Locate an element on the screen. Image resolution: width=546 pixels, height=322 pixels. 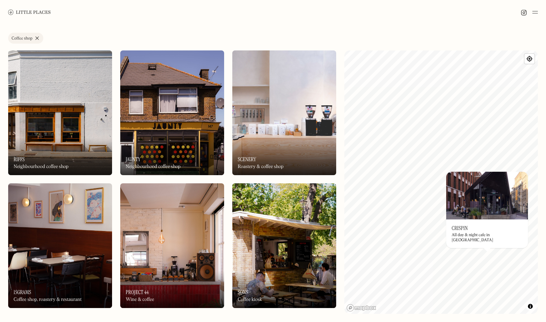
div: Coffee shop is located at coordinates (22, 39).